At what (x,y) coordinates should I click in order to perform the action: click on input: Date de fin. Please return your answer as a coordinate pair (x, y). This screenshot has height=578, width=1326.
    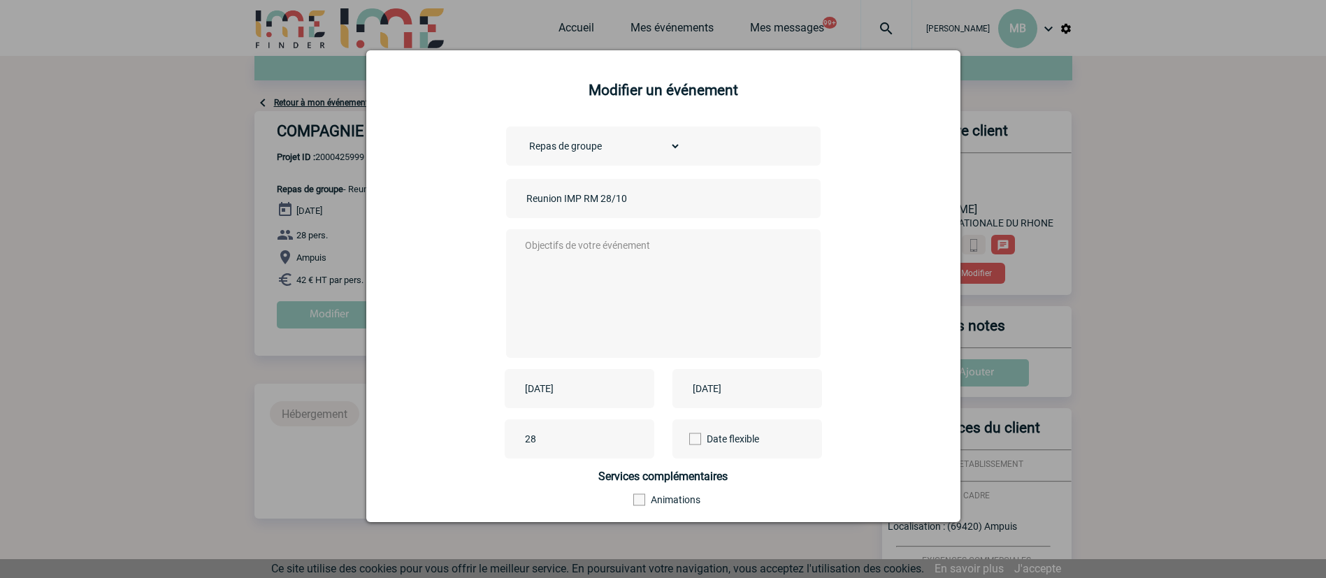
    Looking at the image, I should click on (738, 389).